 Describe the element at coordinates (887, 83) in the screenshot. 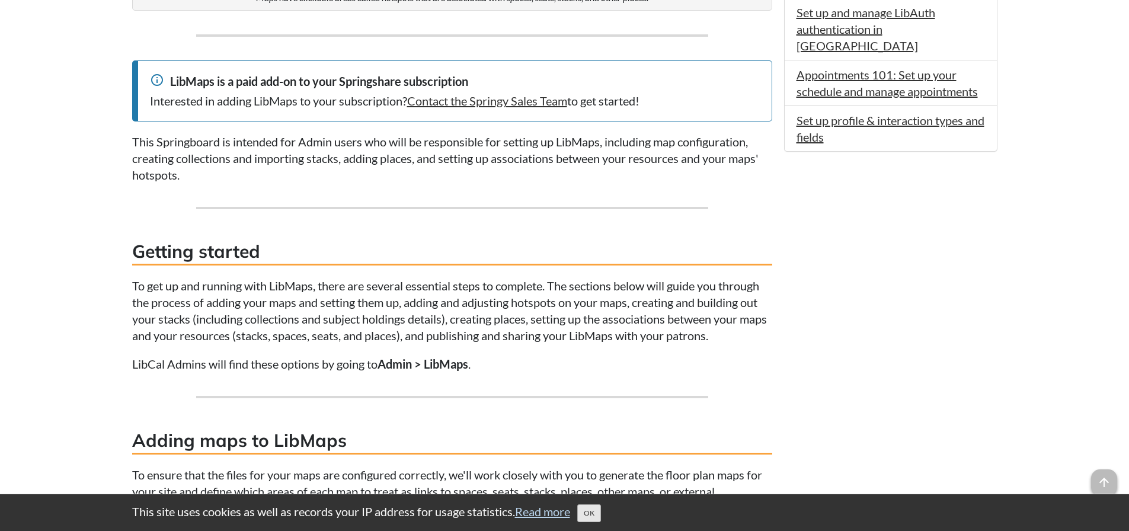

I see `a: Appointments 101: Set up your schedule and manage appointments` at that location.